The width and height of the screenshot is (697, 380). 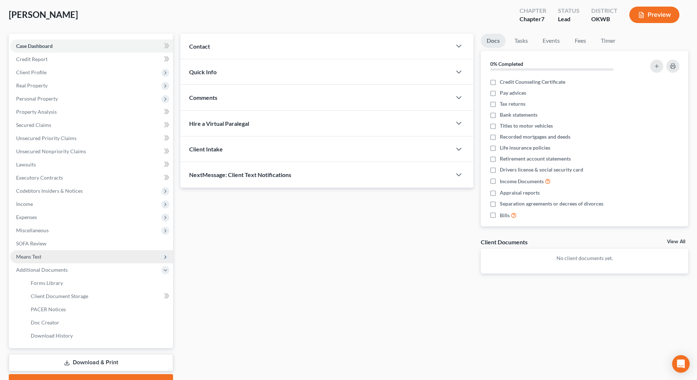 I want to click on a: Secured Claims, so click(x=92, y=125).